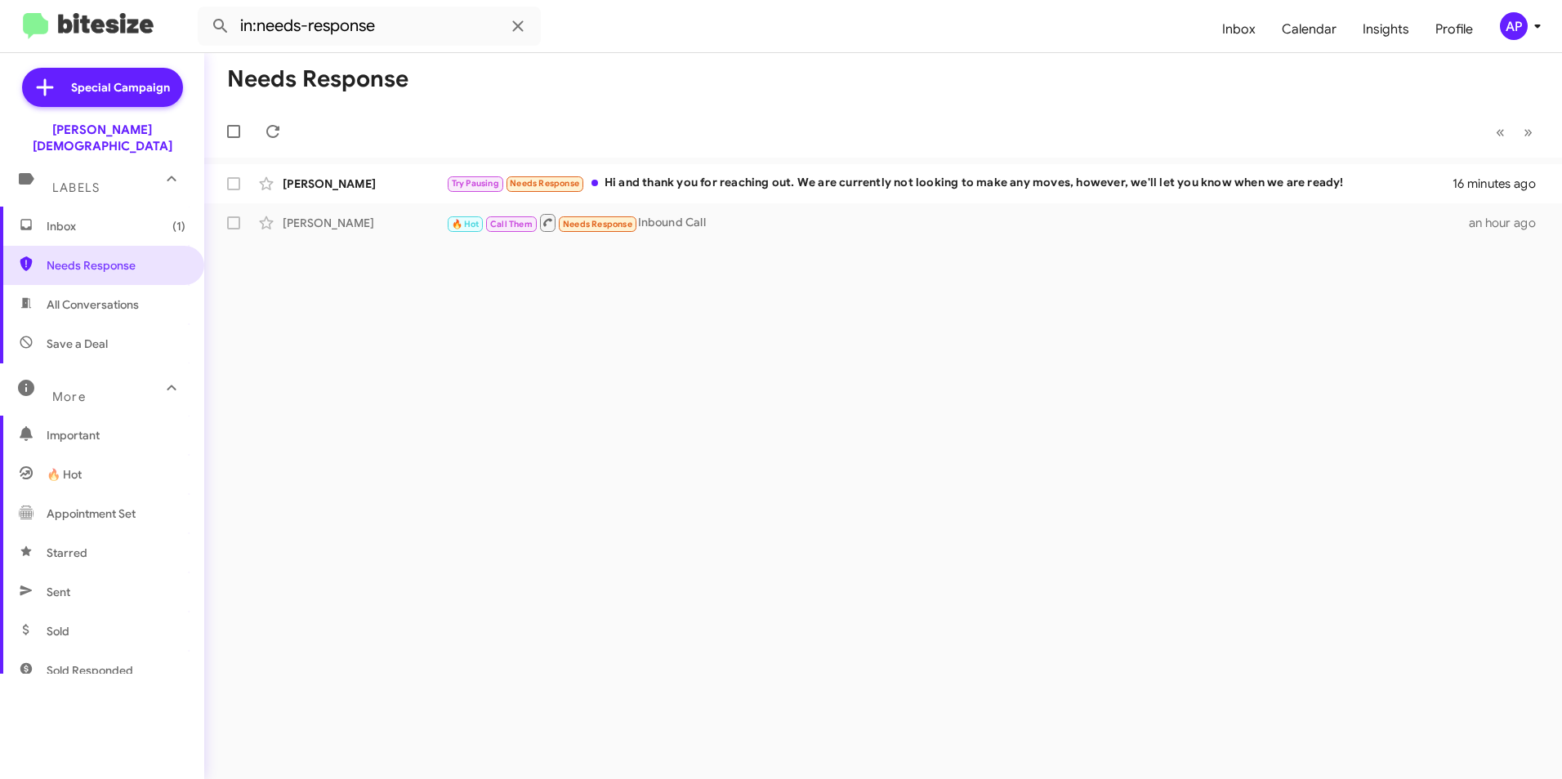  Describe the element at coordinates (369, 26) in the screenshot. I see `input: Search` at that location.